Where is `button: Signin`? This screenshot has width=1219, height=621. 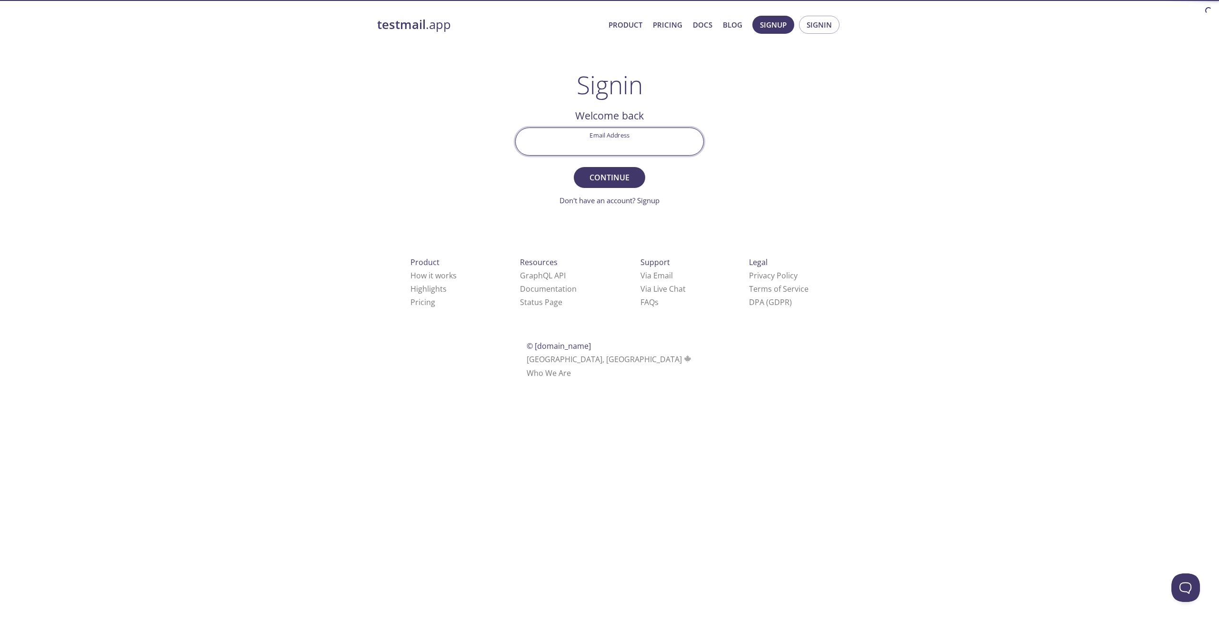 button: Signin is located at coordinates (819, 25).